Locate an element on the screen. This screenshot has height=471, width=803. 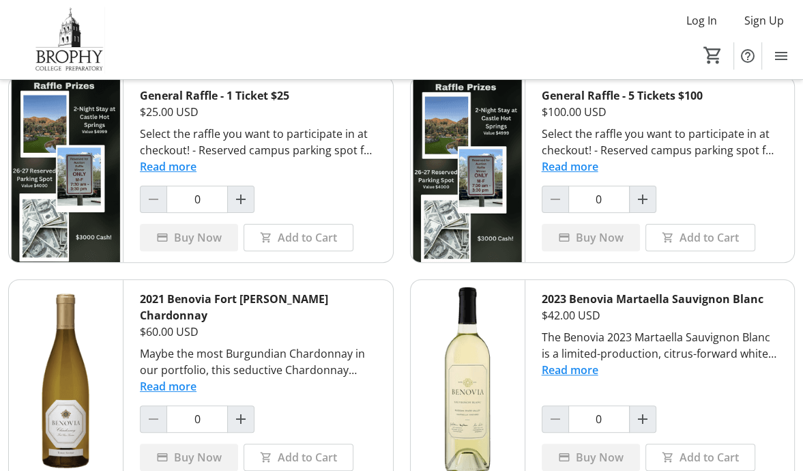
div: $42.00 USD is located at coordinates (660, 315).